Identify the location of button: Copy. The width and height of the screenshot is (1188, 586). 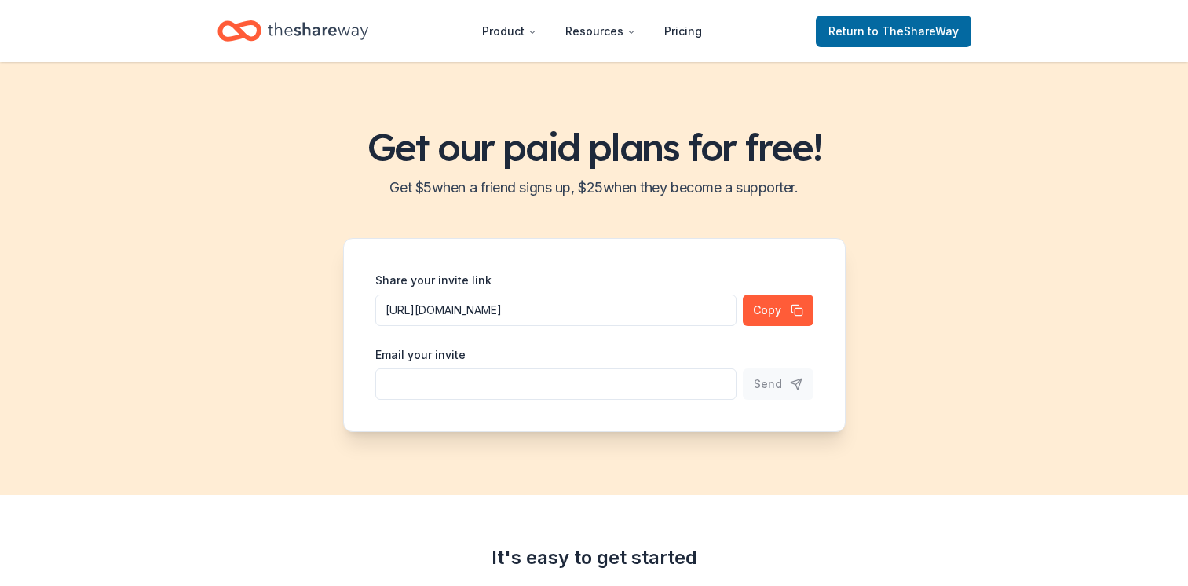
(778, 310).